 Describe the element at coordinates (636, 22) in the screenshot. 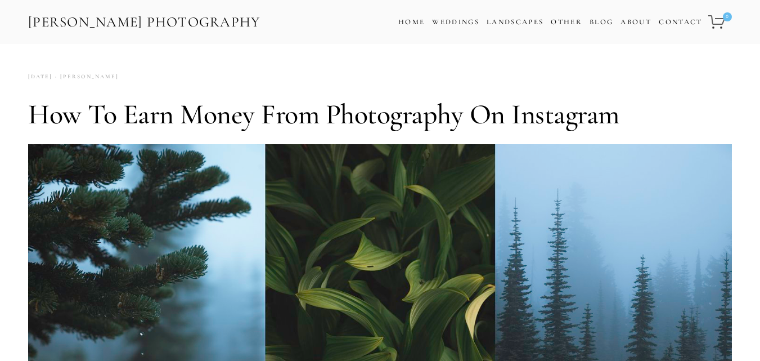

I see `a: About` at that location.